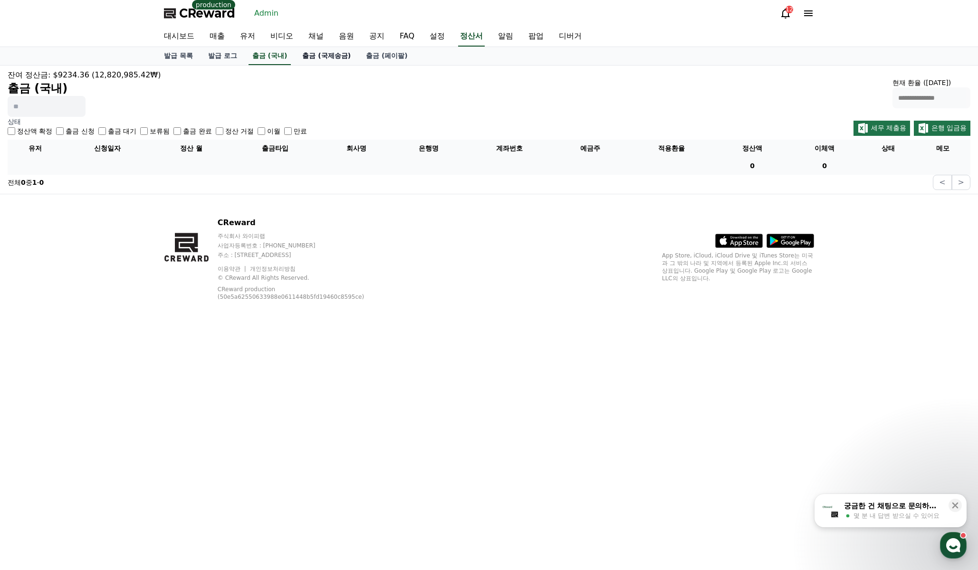 Image resolution: width=978 pixels, height=570 pixels. Describe the element at coordinates (207, 13) in the screenshot. I see `span: CReward` at that location.